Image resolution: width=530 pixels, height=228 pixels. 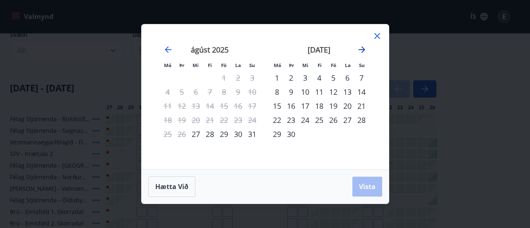 I want to click on div: 9, so click(x=291, y=92).